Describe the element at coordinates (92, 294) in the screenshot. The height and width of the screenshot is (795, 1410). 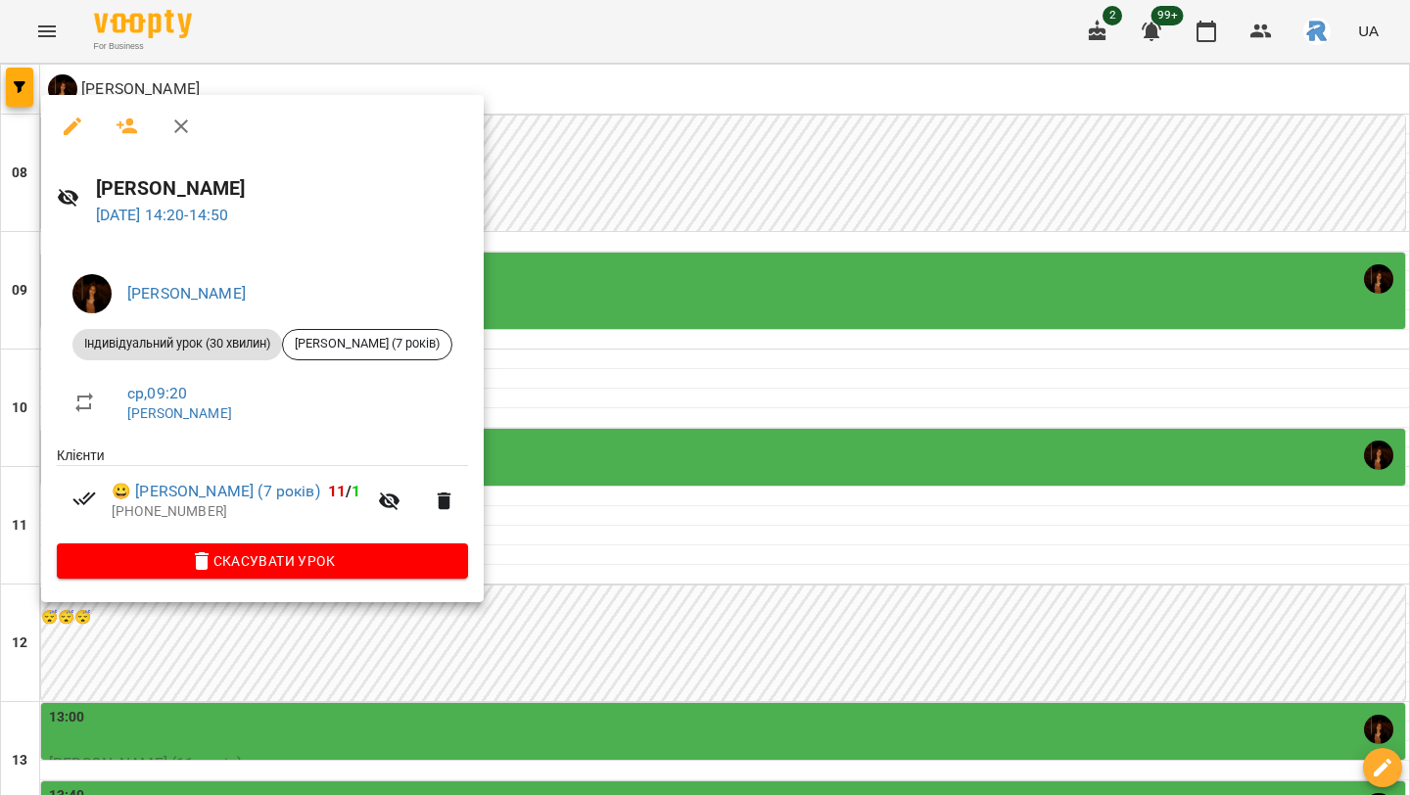
I see `img: f976cbd1ab2385a950a68b4b0a3742fe.jpeg` at that location.